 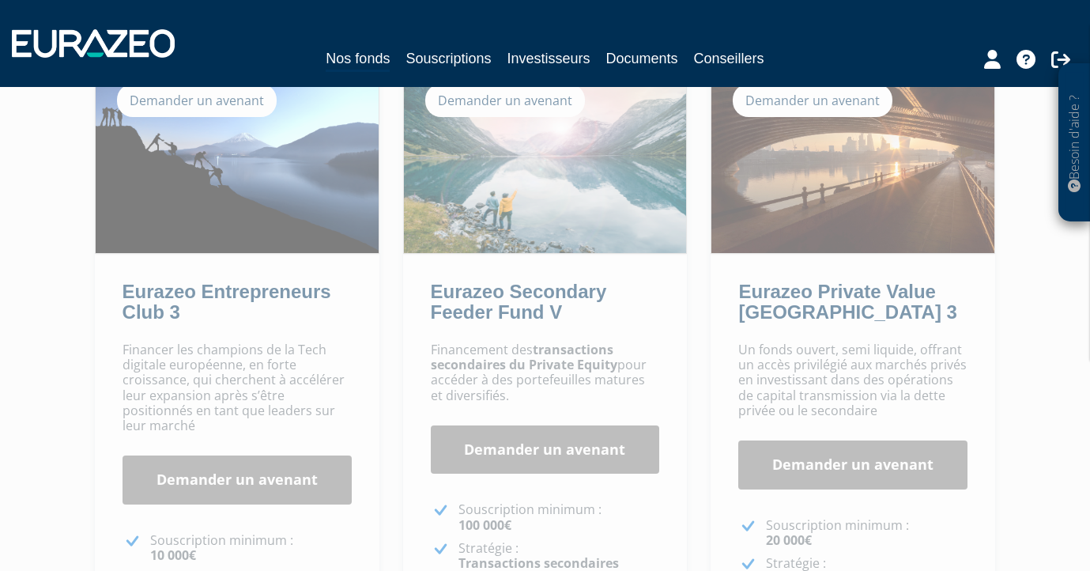 I want to click on img: Eurazeo Private Value Europe 3, so click(x=853, y=160).